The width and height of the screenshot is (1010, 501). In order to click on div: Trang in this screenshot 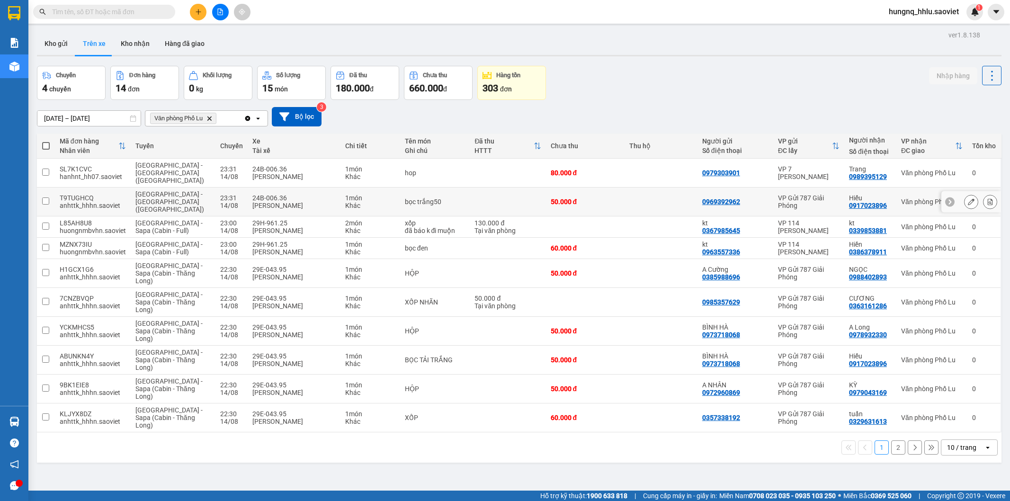, I will do `click(871, 169)`.